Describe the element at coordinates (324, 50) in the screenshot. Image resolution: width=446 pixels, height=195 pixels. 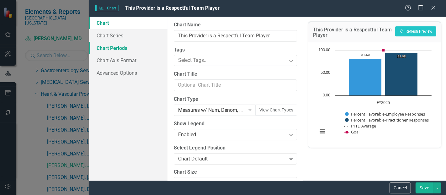
I see `text: 100.00` at that location.